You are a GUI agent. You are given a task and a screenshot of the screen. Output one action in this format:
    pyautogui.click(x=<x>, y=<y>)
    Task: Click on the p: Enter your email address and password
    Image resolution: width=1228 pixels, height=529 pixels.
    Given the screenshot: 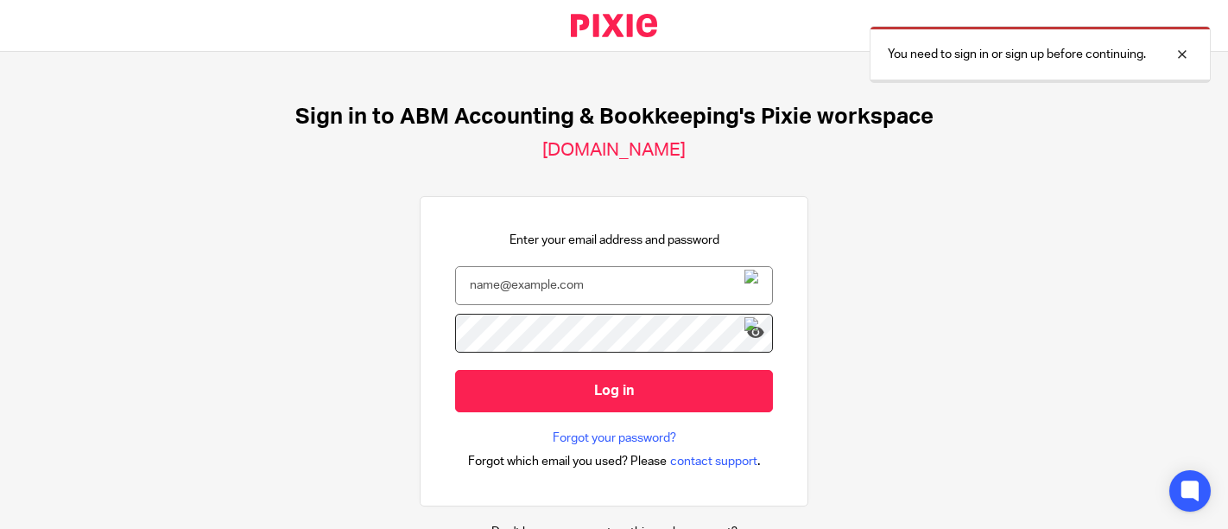 What is the action you would take?
    pyautogui.click(x=614, y=240)
    